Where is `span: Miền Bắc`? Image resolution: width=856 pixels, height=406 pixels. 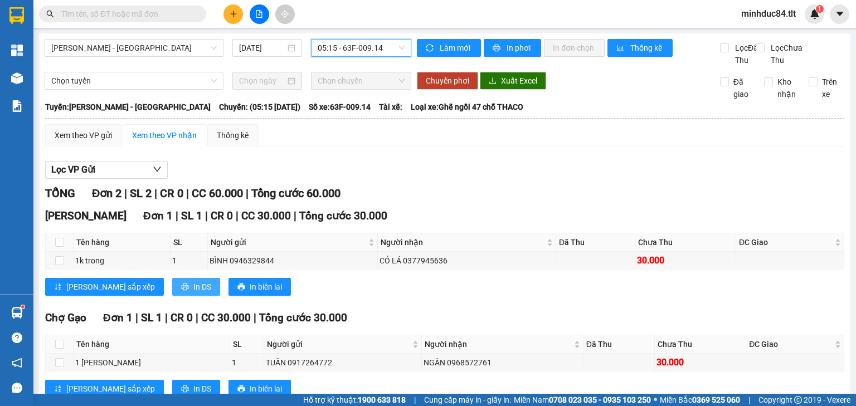
span: Miền Bắc is located at coordinates (700, 400).